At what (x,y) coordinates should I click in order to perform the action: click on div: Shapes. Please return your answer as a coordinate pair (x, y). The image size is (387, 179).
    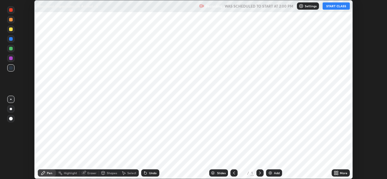
    Looking at the image, I should click on (112, 173).